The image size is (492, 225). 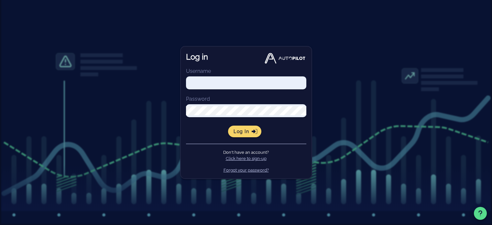 I want to click on button: Support, so click(x=480, y=213).